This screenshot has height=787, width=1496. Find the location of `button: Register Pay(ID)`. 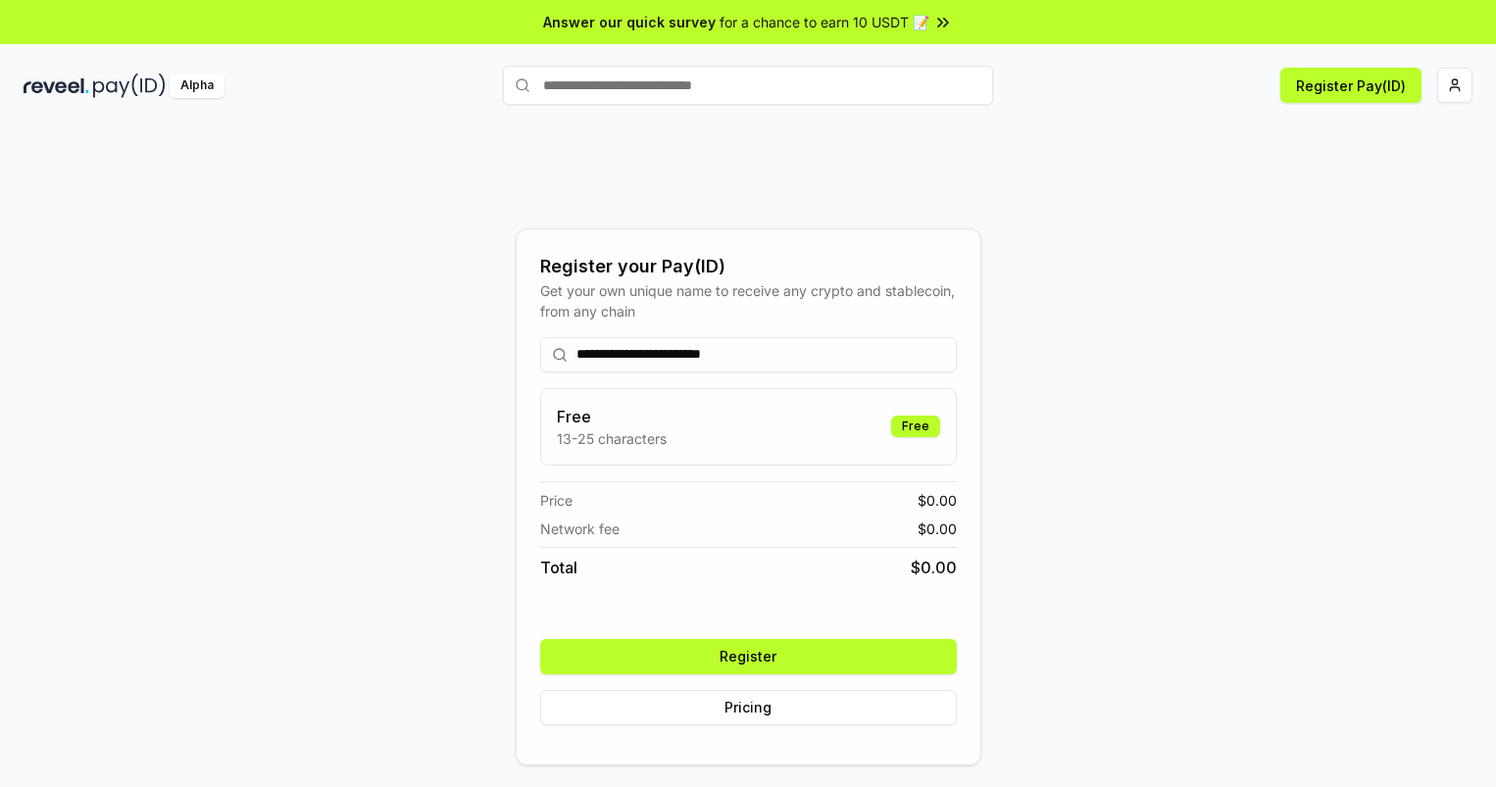

button: Register Pay(ID) is located at coordinates (1351, 85).